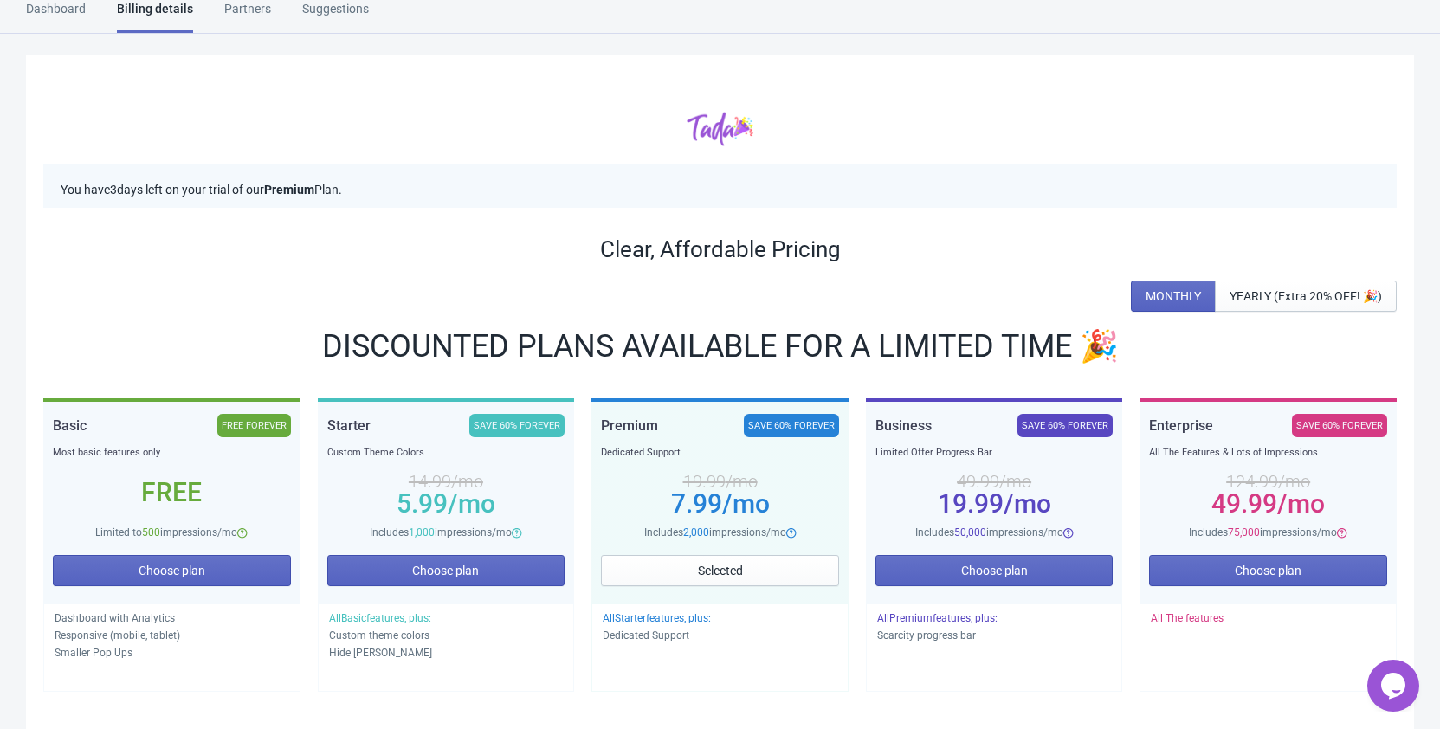 This screenshot has height=729, width=1440. Describe the element at coordinates (903, 425) in the screenshot. I see `div: Business` at that location.